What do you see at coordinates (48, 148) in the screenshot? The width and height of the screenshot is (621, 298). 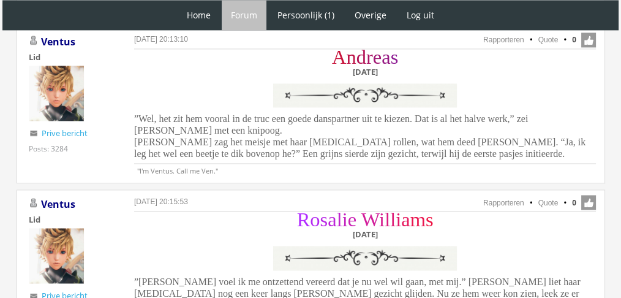 I see `div: Posts: 3284` at bounding box center [48, 148].